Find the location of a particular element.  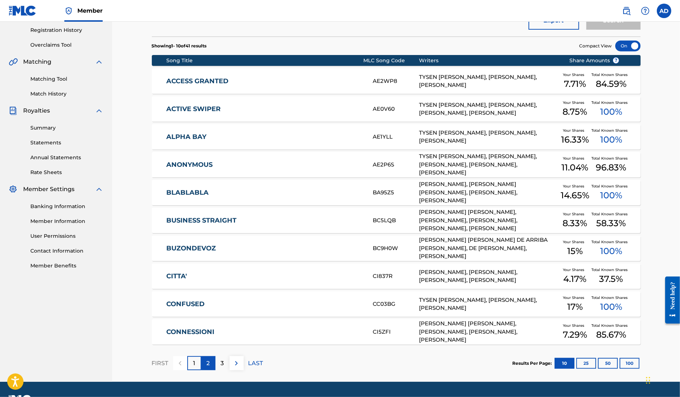

button: 25 is located at coordinates (586, 363).